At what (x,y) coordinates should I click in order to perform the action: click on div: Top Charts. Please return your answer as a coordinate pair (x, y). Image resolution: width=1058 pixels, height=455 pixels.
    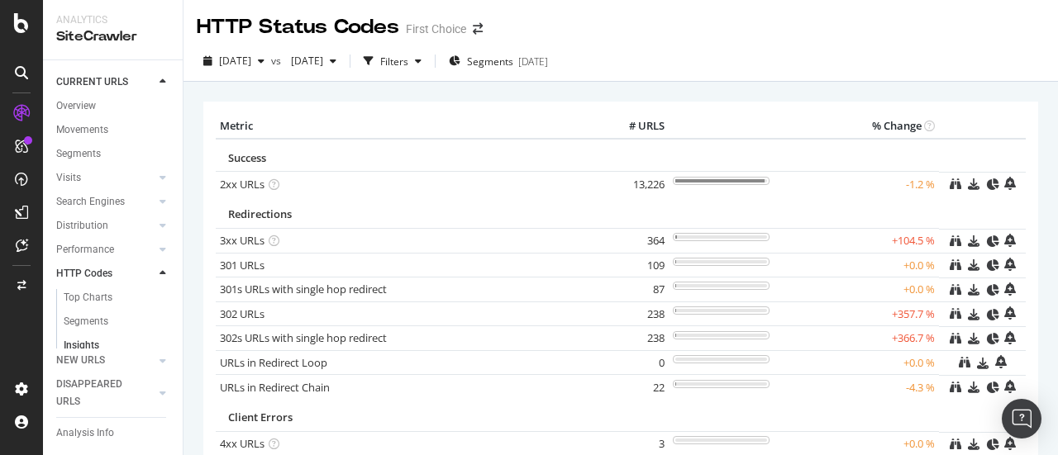
    Looking at the image, I should click on (88, 297).